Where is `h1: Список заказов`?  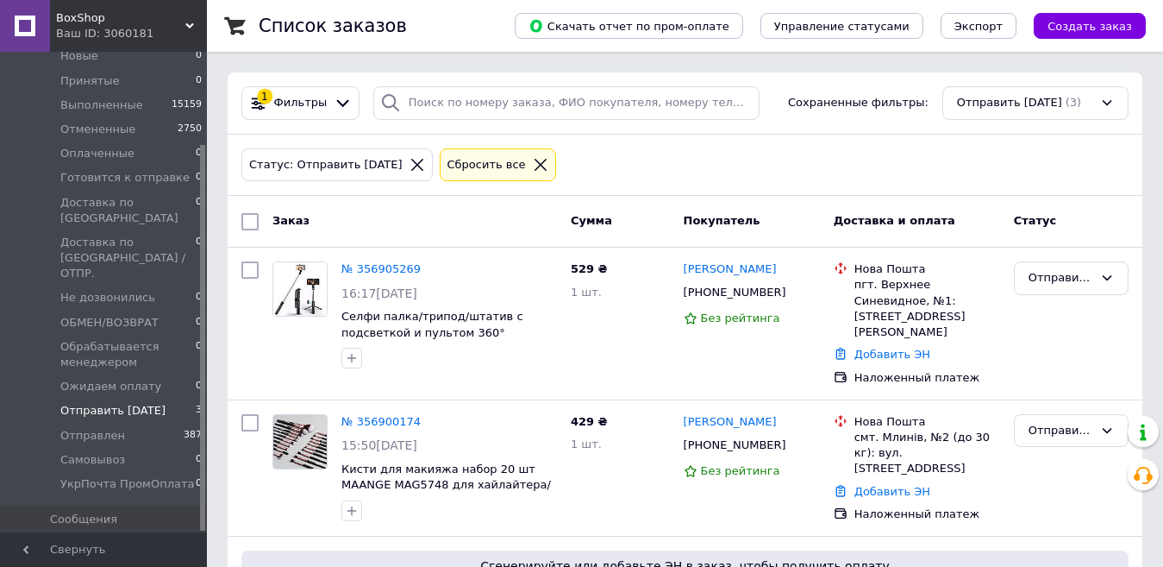 h1: Список заказов is located at coordinates (333, 26).